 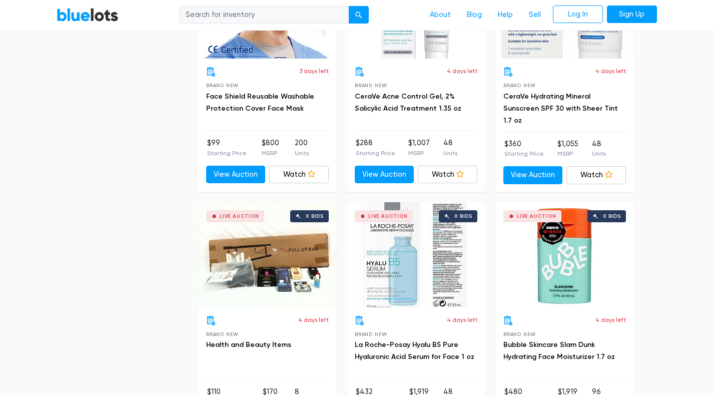 What do you see at coordinates (408, 102) in the screenshot?
I see `a: CeraVe Acne Control Gel, 2% Salicylic Acid Treatment 1.35 oz` at bounding box center [408, 102].